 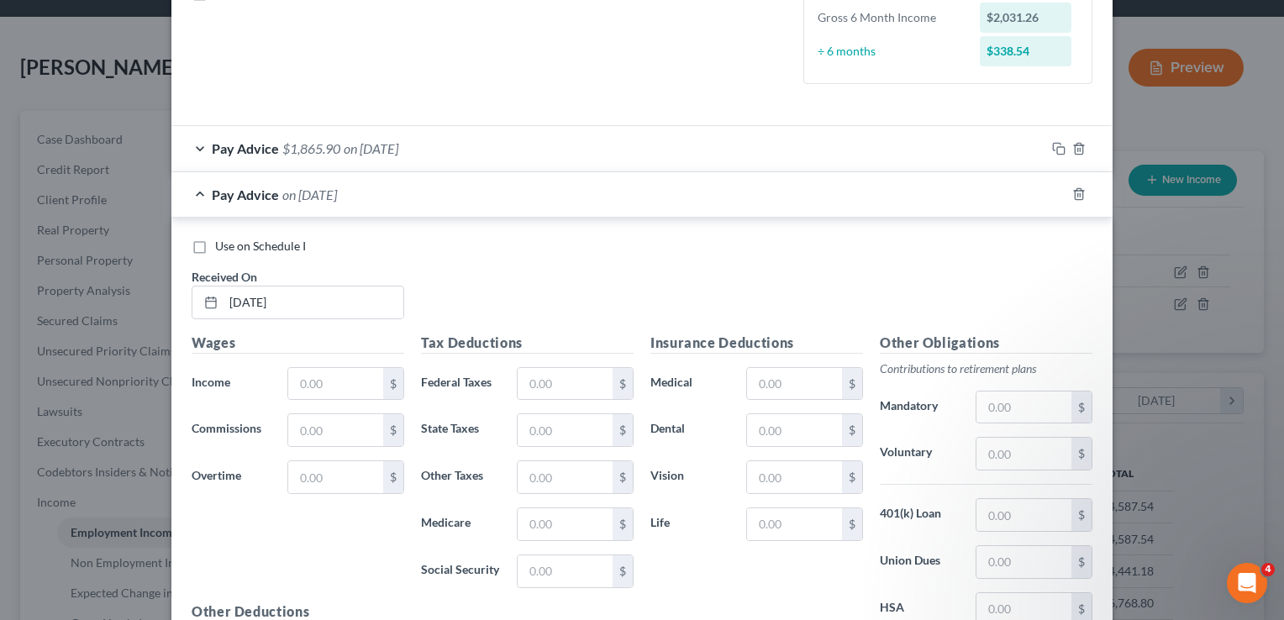 What do you see at coordinates (461, 384) in the screenshot?
I see `label: Federal Taxes` at bounding box center [461, 384].